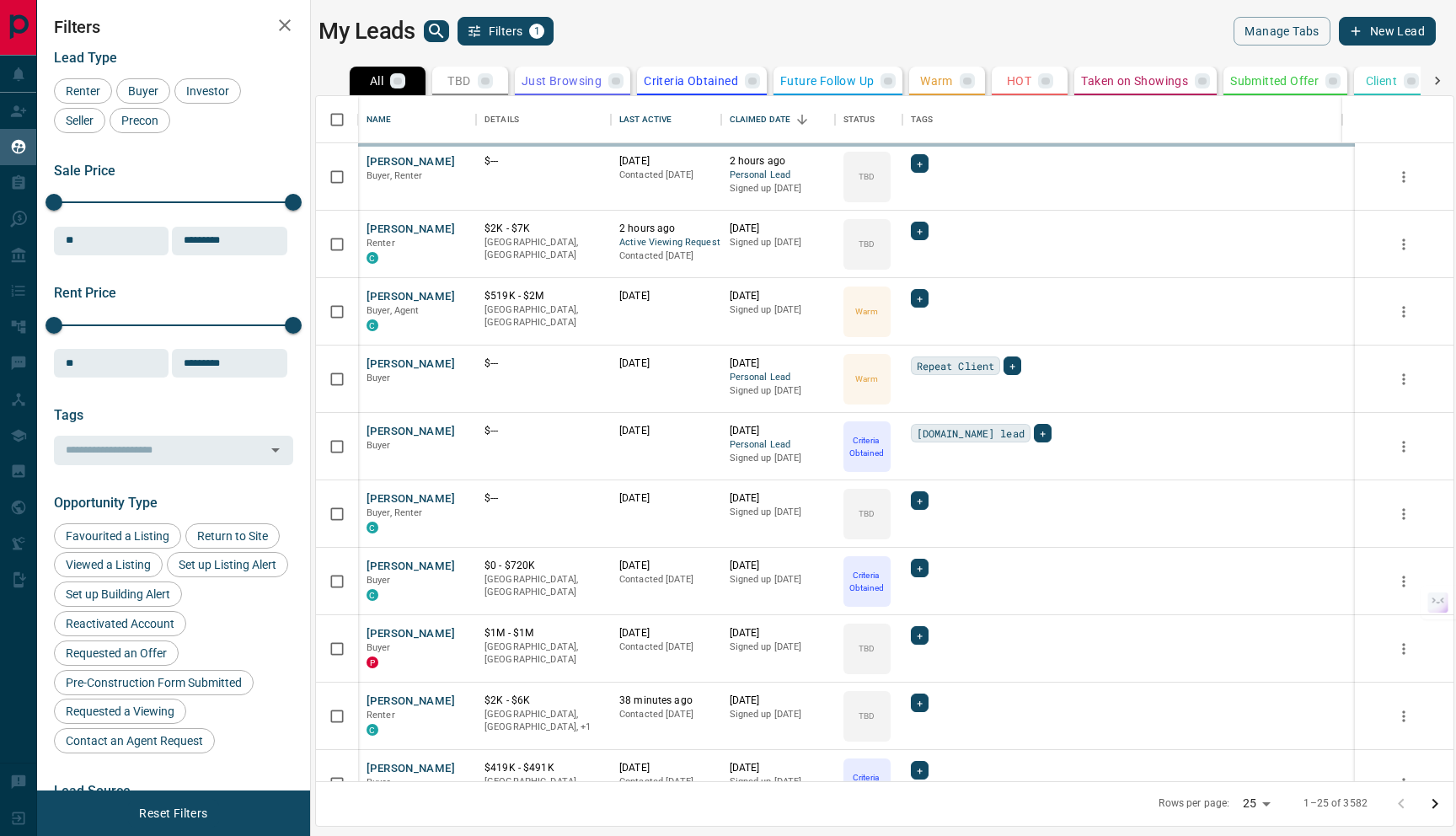  What do you see at coordinates (108, 565) in the screenshot?
I see `span: Viewed a Listing` at bounding box center [108, 565].